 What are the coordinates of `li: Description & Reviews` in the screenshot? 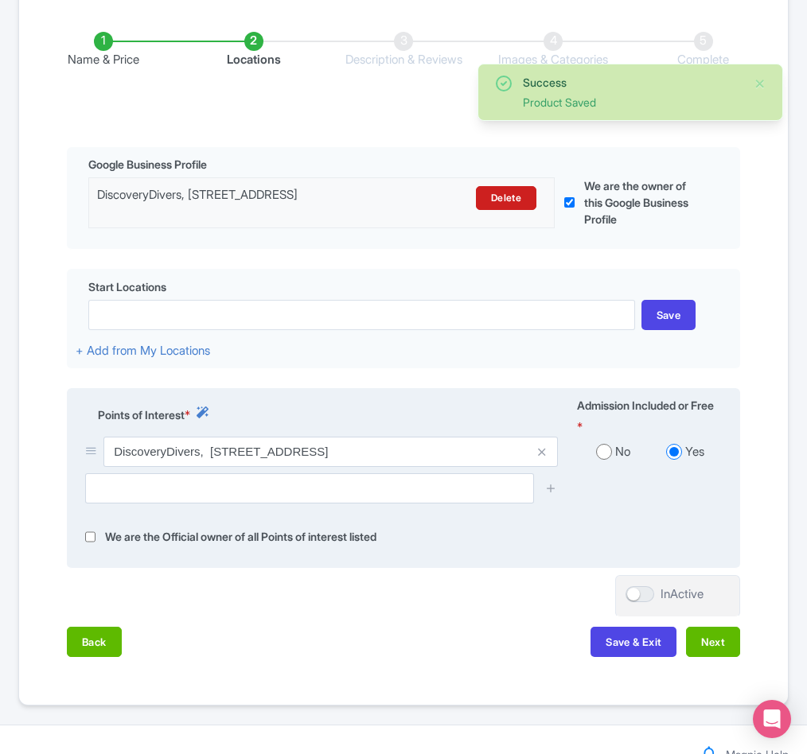 It's located at (403, 50).